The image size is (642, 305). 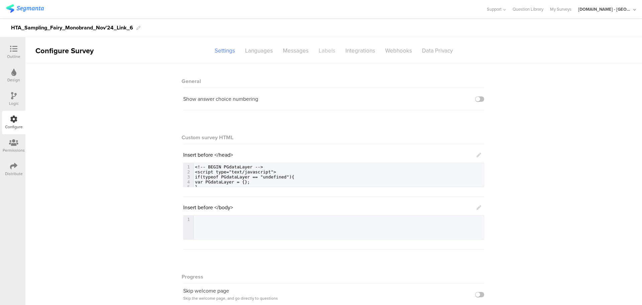 I want to click on span: if(typeof PGdataLayer == "undefined"){, so click(x=245, y=177).